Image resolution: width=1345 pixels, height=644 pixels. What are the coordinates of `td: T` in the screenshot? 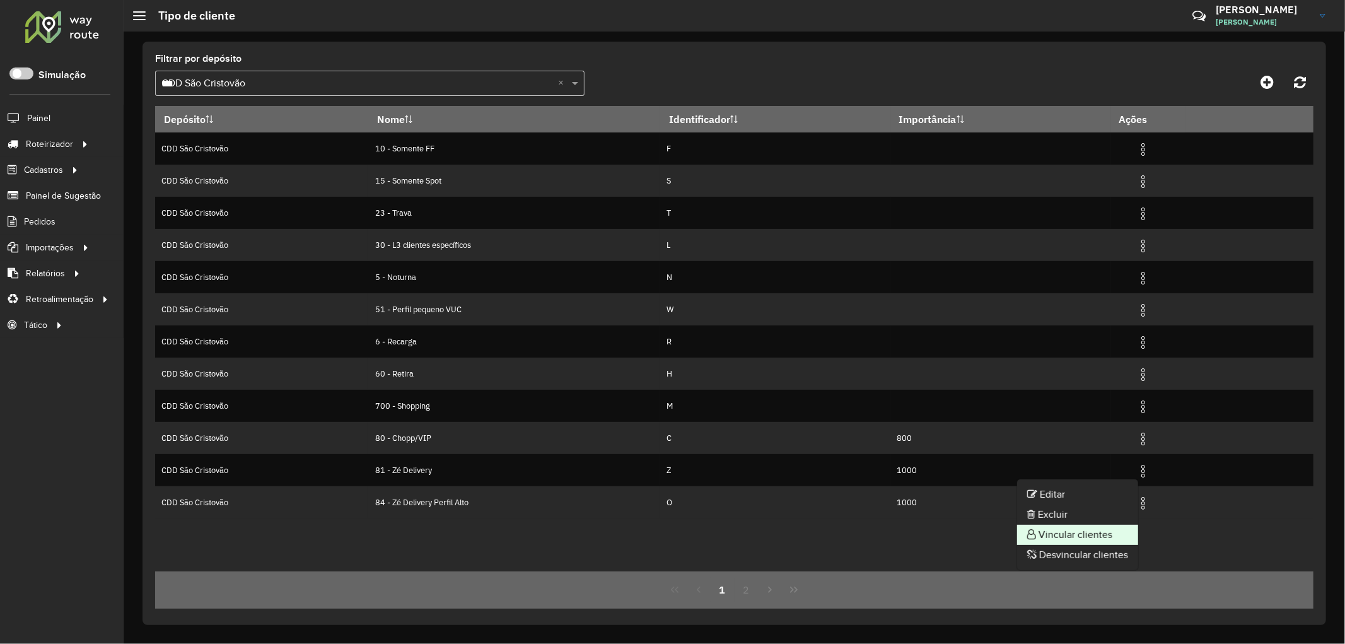 It's located at (775, 213).